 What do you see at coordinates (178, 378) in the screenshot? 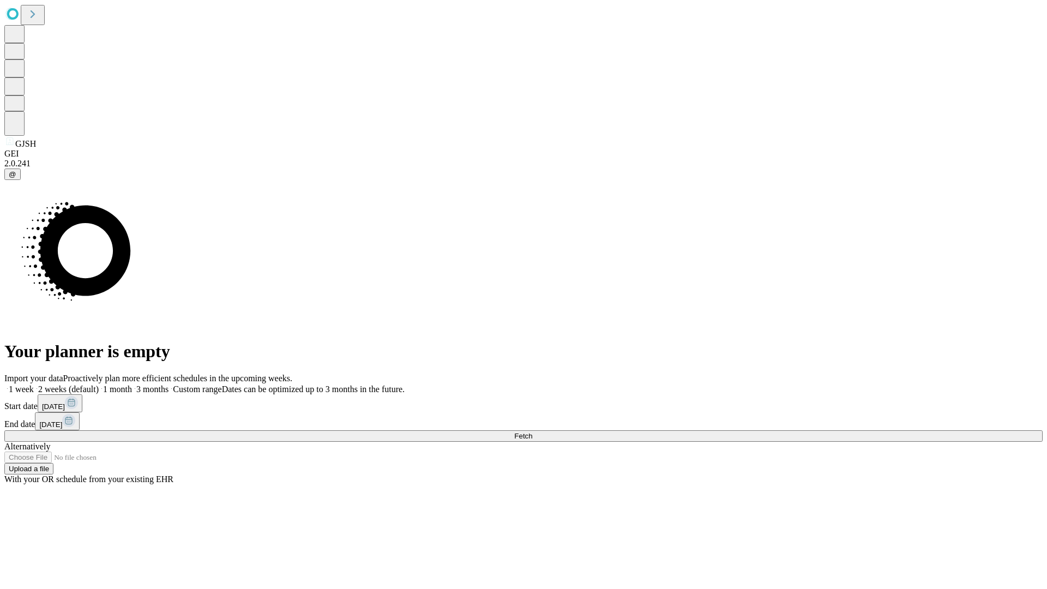
I see `span: Proactively plan more efficient schedules in the upcoming weeks.` at bounding box center [178, 378].